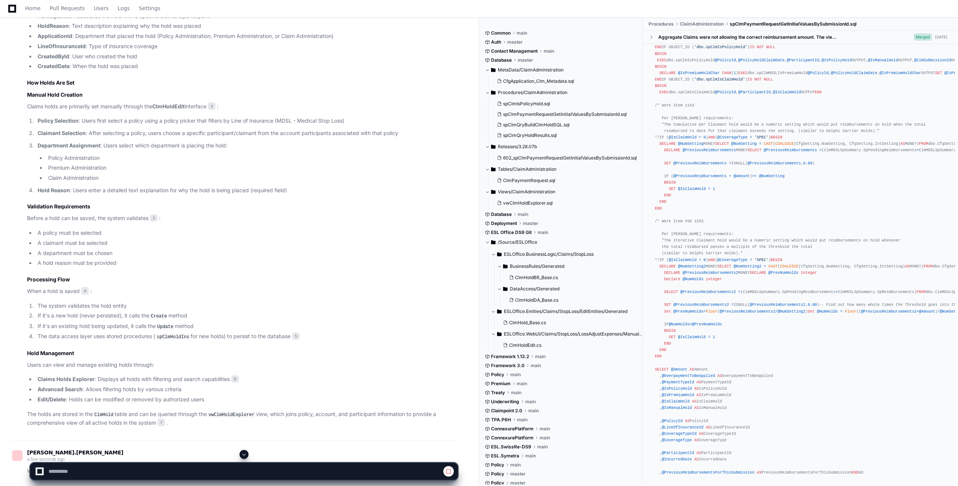 This screenshot has height=486, width=958. What do you see at coordinates (124, 8) in the screenshot?
I see `span: Logs` at bounding box center [124, 8].